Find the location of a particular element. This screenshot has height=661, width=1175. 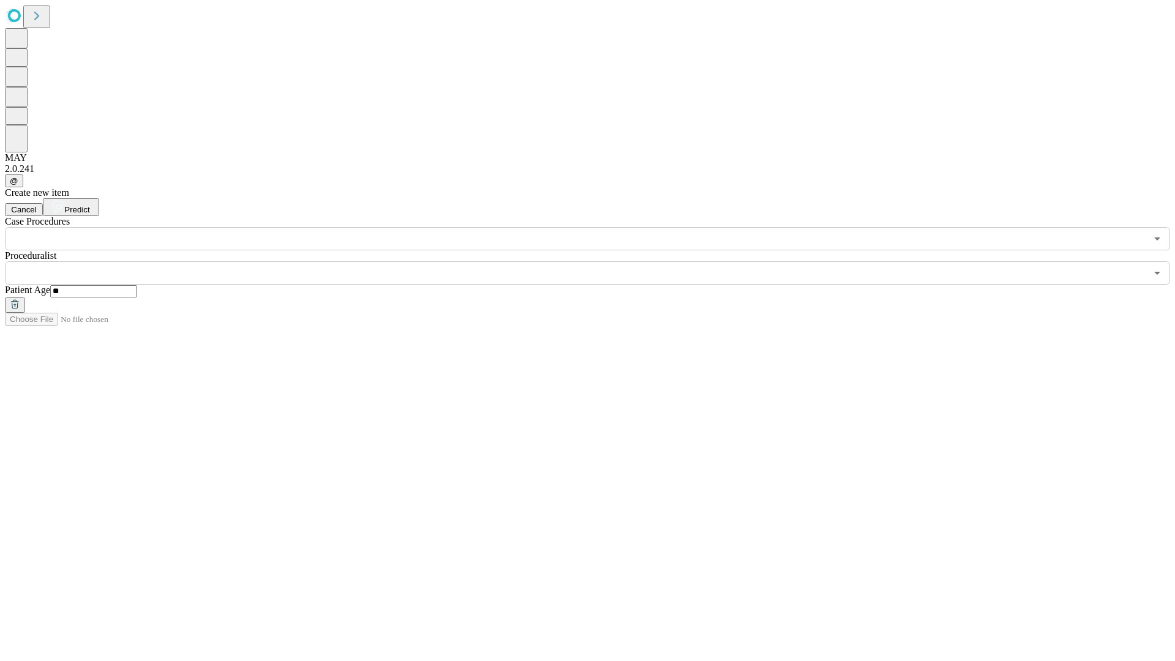

span: Create new item is located at coordinates (37, 192).